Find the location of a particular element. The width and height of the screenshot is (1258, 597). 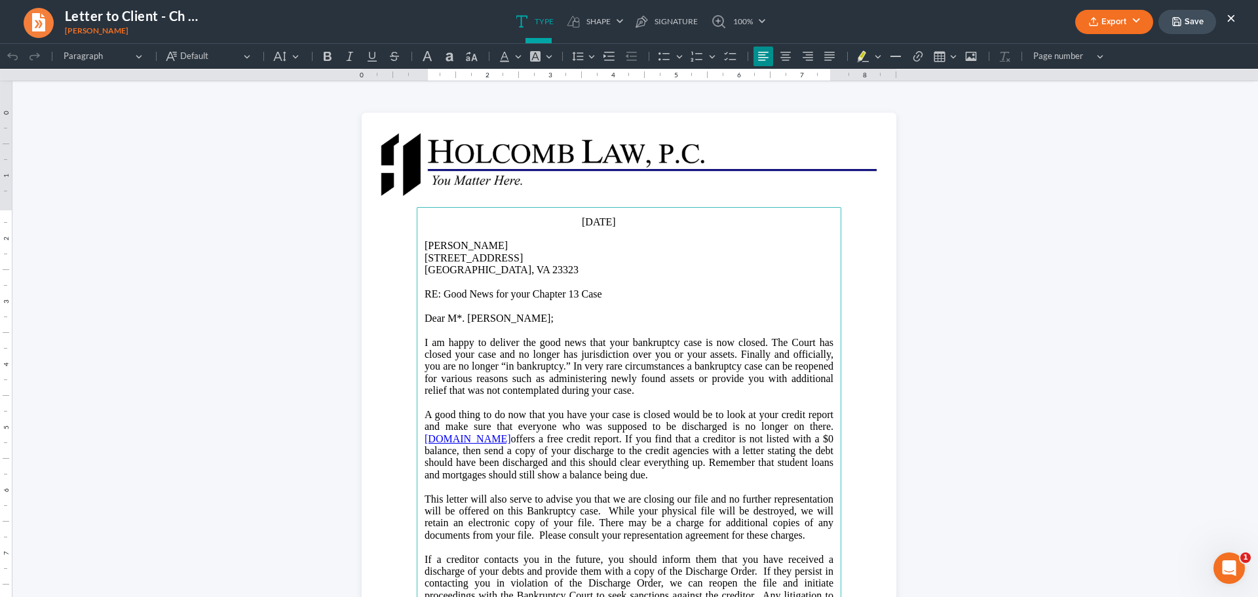

span: Paragraph is located at coordinates (98, 13).